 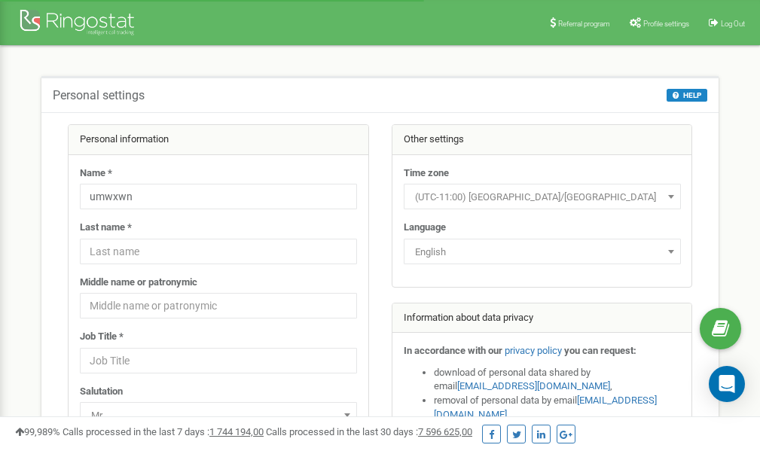 I want to click on div: Other settings, so click(x=542, y=140).